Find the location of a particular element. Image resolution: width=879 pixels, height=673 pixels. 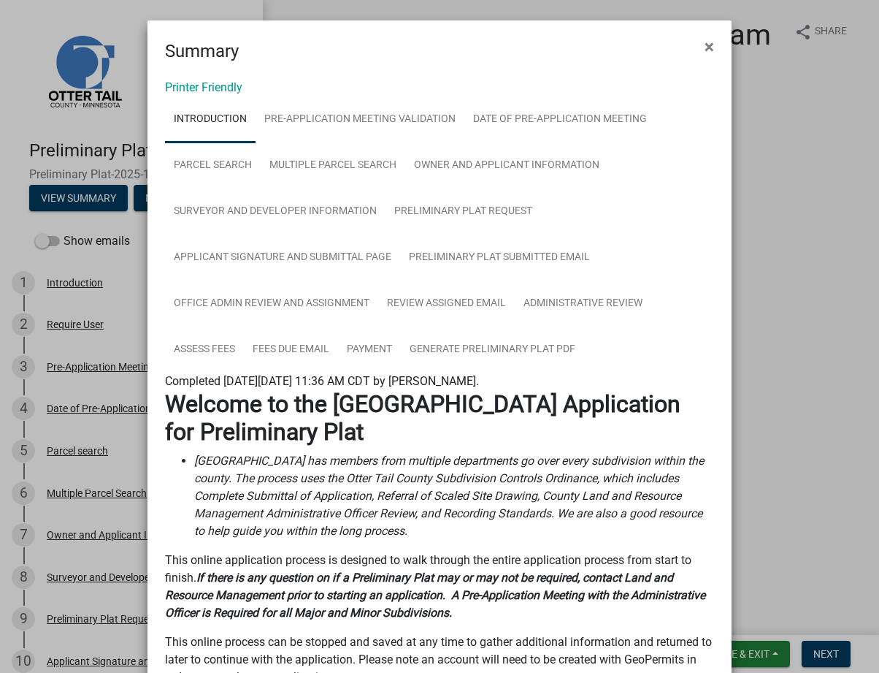

a: Administrative Review is located at coordinates (583, 304).